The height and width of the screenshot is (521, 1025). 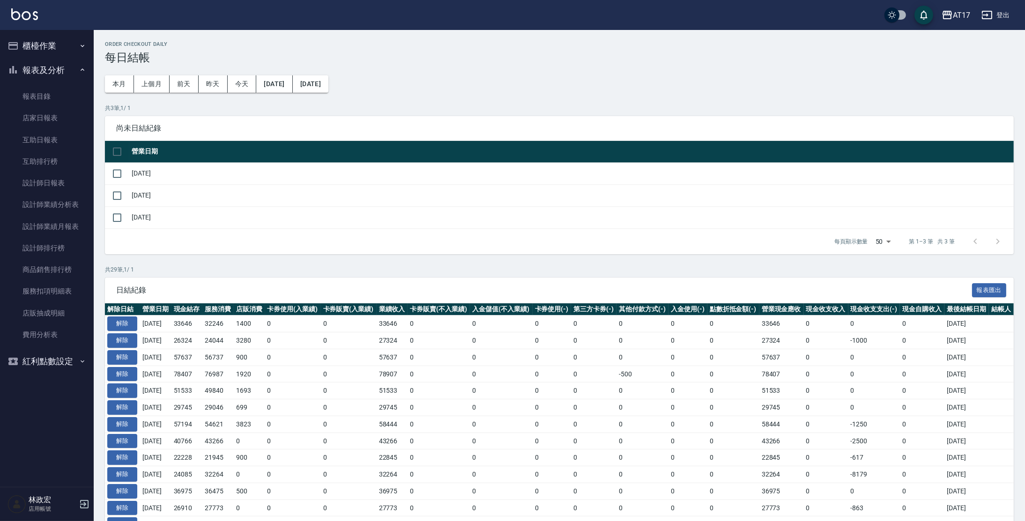 I want to click on td: 36975, so click(x=392, y=491).